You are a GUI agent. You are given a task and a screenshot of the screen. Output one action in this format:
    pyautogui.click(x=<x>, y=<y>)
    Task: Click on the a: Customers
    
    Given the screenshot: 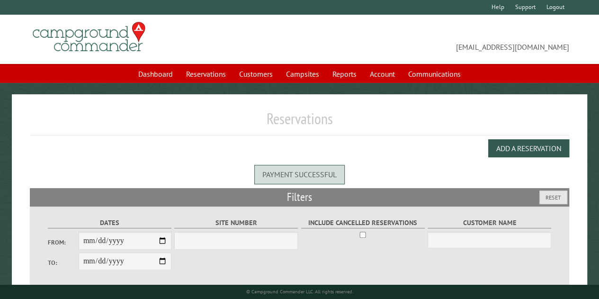 What is the action you would take?
    pyautogui.click(x=256, y=74)
    